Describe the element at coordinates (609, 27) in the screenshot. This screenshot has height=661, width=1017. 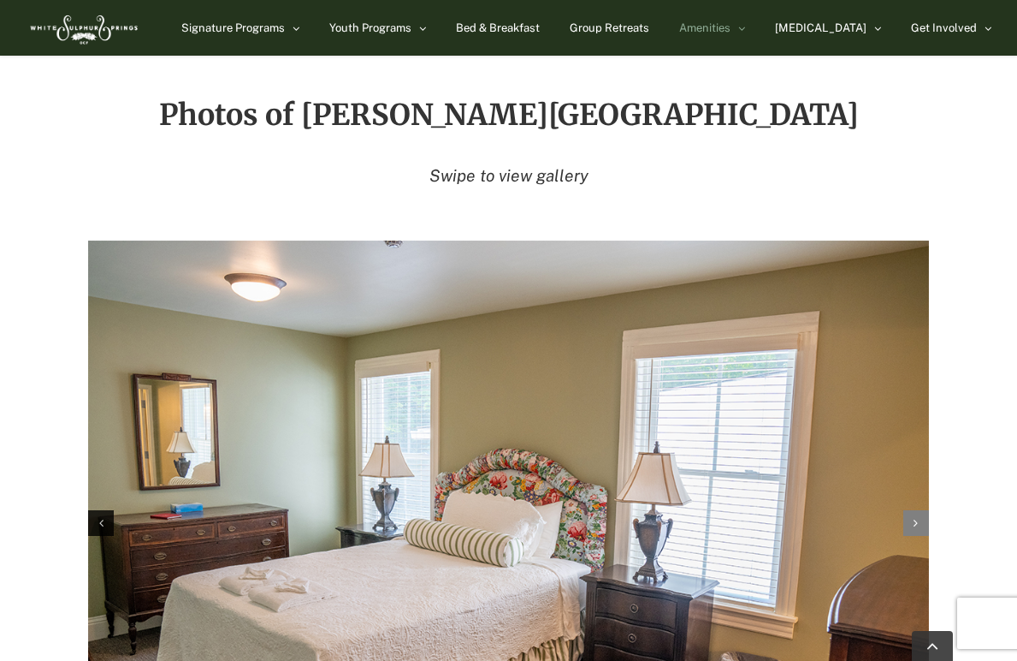
I see `span: Group Retreats` at that location.